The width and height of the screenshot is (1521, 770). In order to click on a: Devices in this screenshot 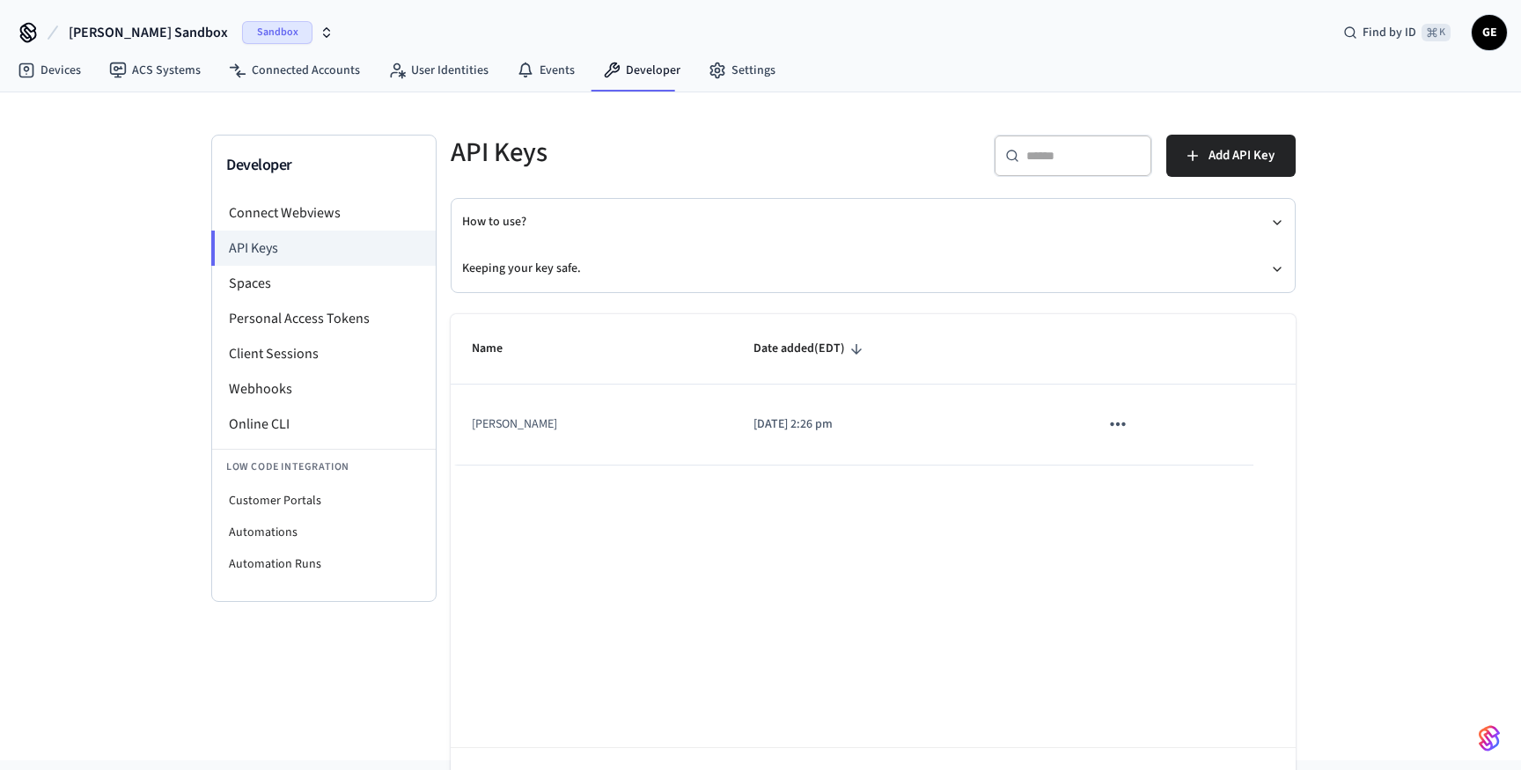, I will do `click(49, 70)`.